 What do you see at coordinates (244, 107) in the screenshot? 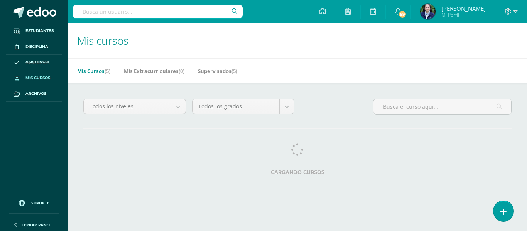
I see `a: Todos los grados` at bounding box center [244, 107].